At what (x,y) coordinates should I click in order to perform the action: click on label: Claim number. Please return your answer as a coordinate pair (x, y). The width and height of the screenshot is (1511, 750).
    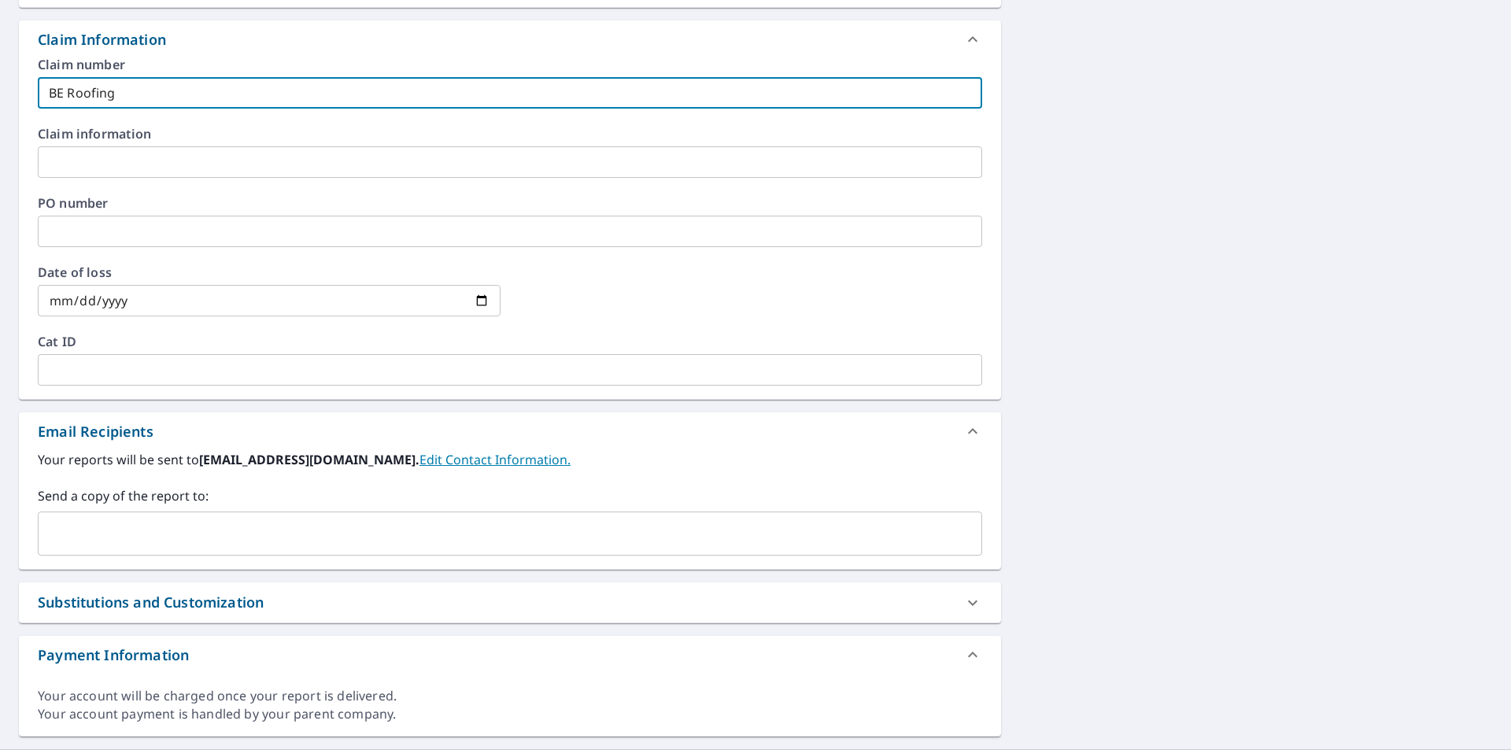
    Looking at the image, I should click on (510, 65).